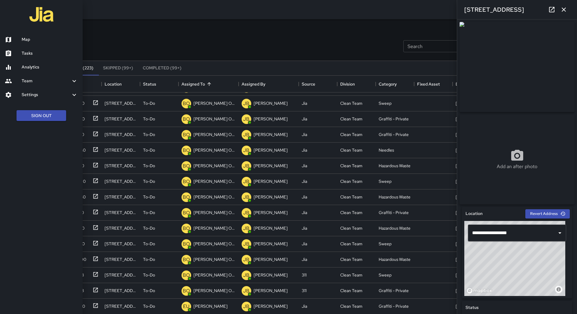  Describe the element at coordinates (46, 95) in the screenshot. I see `h6: Settings` at that location.